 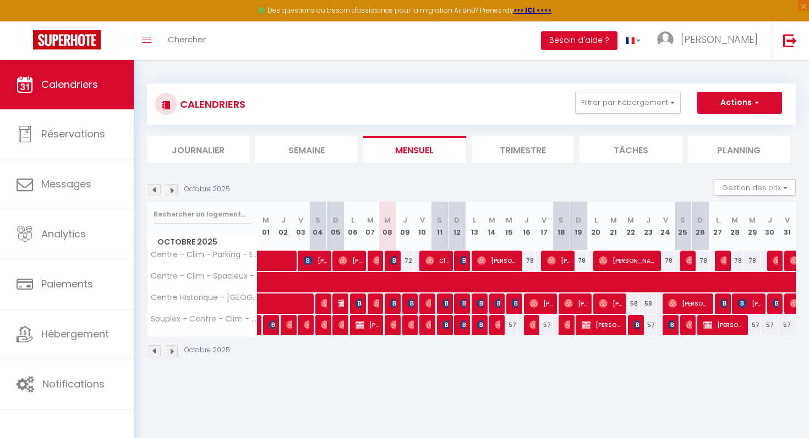 What do you see at coordinates (648, 304) in the screenshot?
I see `div: 58` at bounding box center [648, 304].